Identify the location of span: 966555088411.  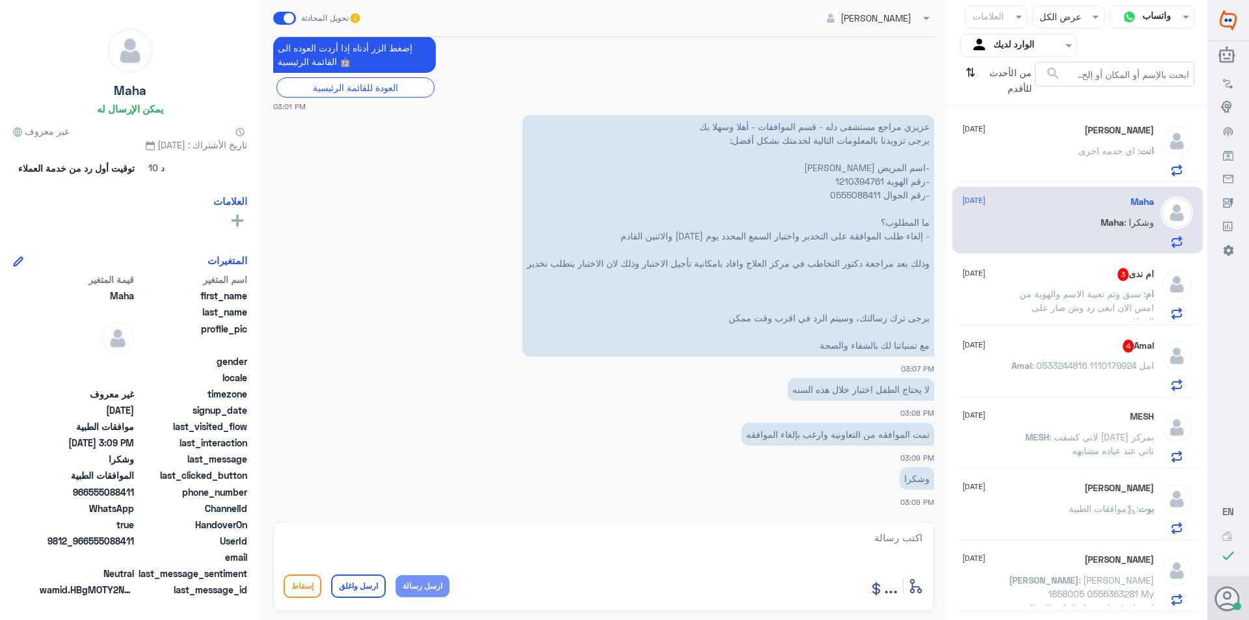
(87, 492).